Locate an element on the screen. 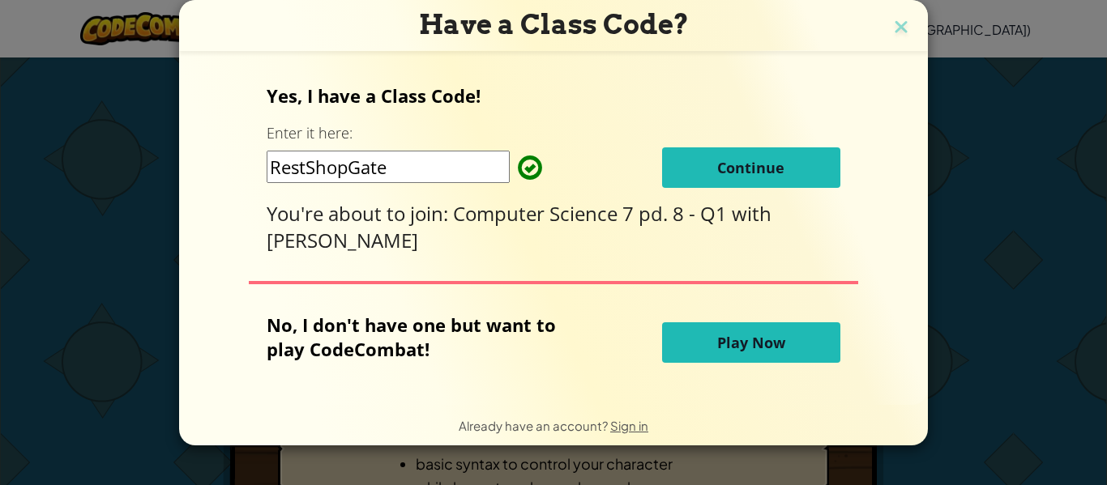 The height and width of the screenshot is (485, 1107). span: Sign in is located at coordinates (629, 425).